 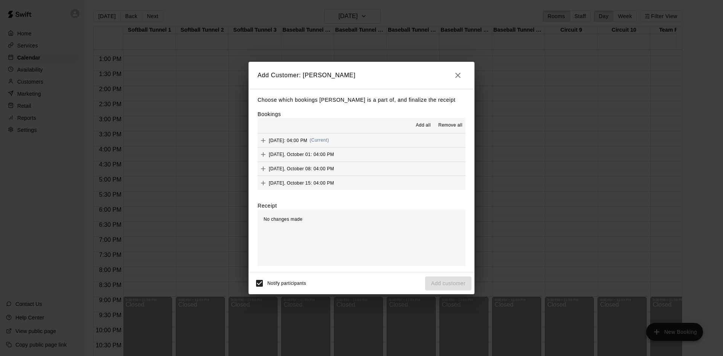 I want to click on span: Add all, so click(x=423, y=125).